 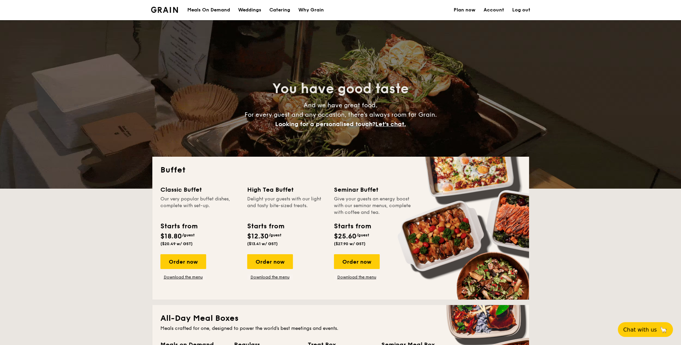 What do you see at coordinates (164, 10) in the screenshot?
I see `a: Logotype` at bounding box center [164, 10].